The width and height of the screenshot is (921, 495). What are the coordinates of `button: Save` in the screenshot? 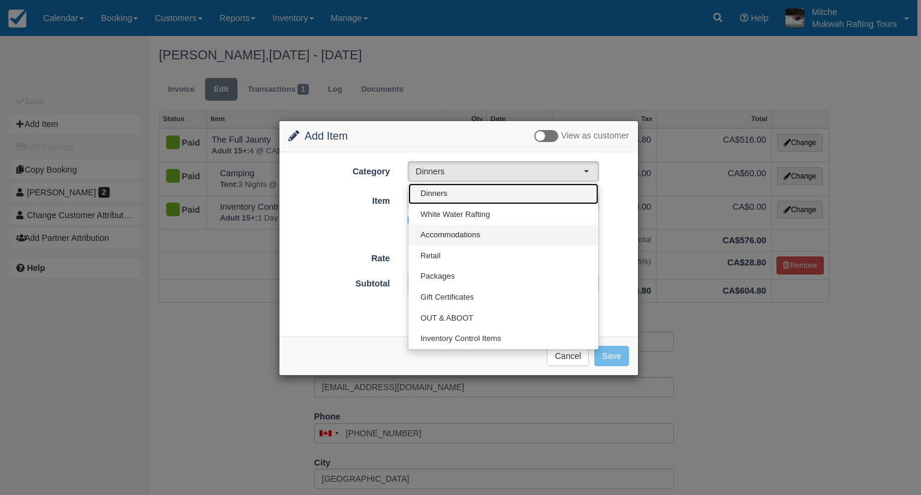 It's located at (612, 356).